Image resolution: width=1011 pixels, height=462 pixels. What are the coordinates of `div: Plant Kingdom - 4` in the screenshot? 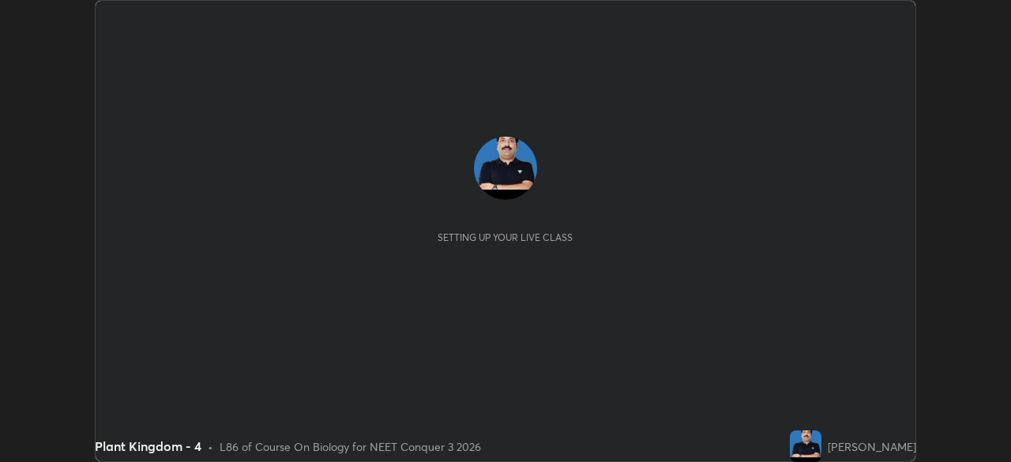 It's located at (148, 446).